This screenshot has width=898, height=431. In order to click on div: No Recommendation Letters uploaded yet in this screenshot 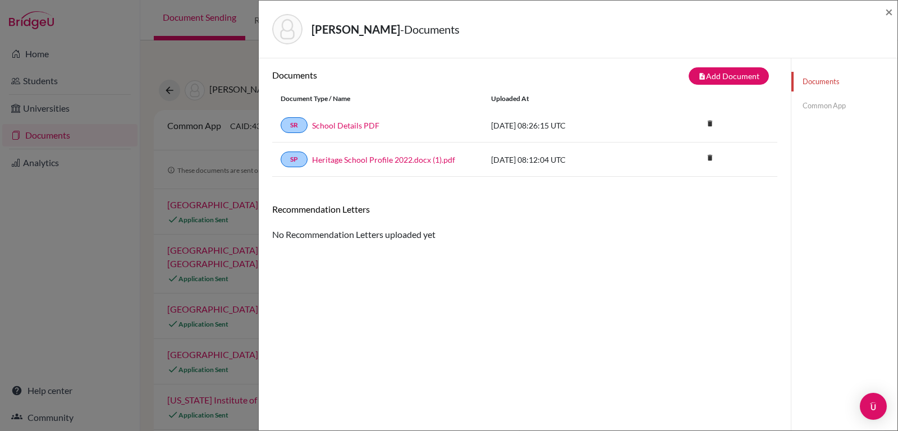, I will do `click(525, 222)`.